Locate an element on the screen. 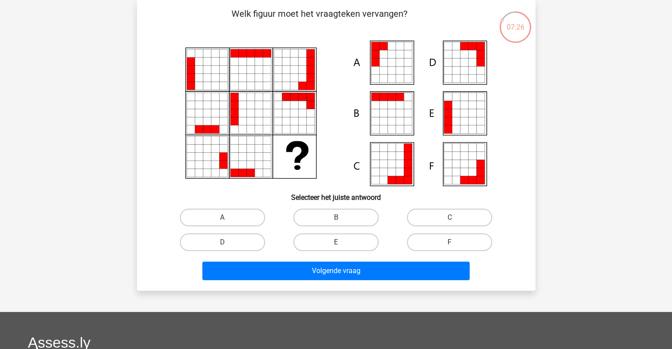 The image size is (672, 349). label: C is located at coordinates (449, 218).